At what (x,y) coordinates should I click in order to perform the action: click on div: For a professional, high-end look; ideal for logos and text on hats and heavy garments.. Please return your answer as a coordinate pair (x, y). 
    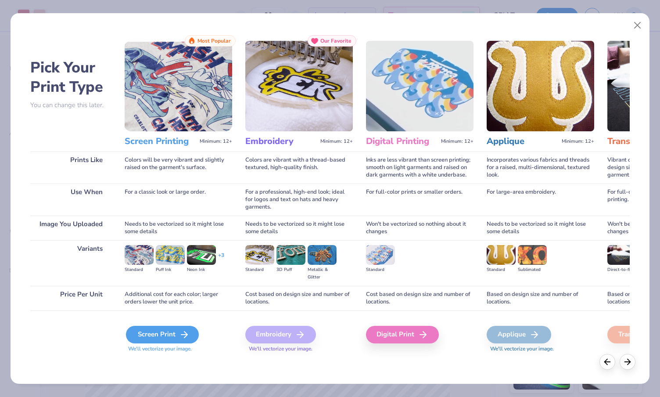
    Looking at the image, I should click on (299, 199).